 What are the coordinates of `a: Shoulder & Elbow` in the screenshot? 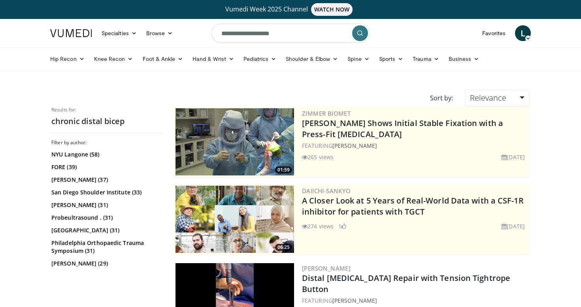 It's located at (312, 59).